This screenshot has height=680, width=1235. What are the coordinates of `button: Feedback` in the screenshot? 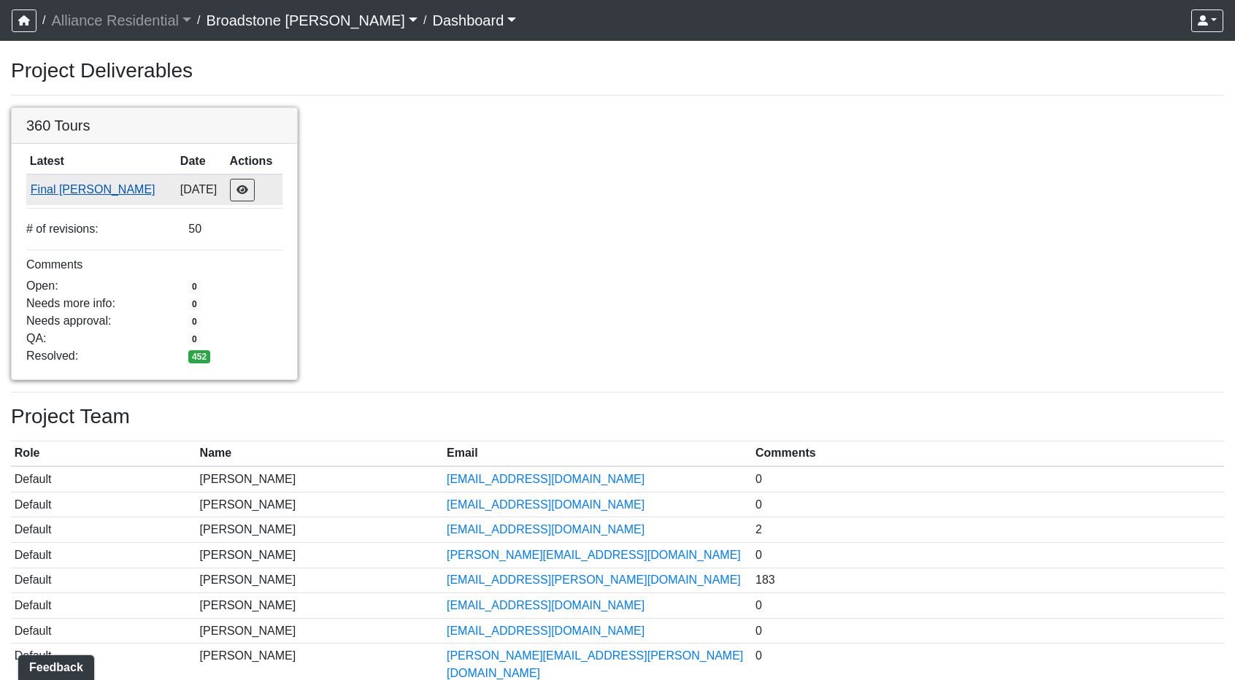 It's located at (45, 17).